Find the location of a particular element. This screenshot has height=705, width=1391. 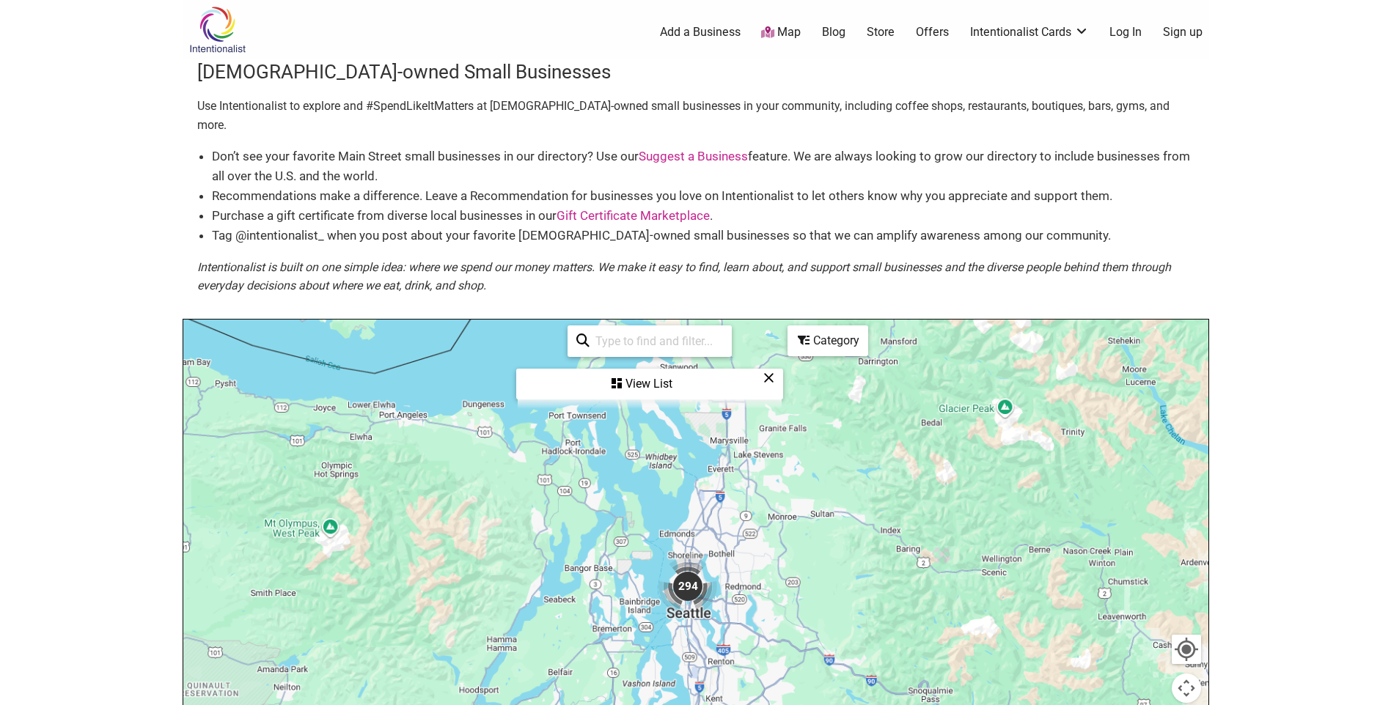

a: Intentionalist Cards is located at coordinates (1030, 32).